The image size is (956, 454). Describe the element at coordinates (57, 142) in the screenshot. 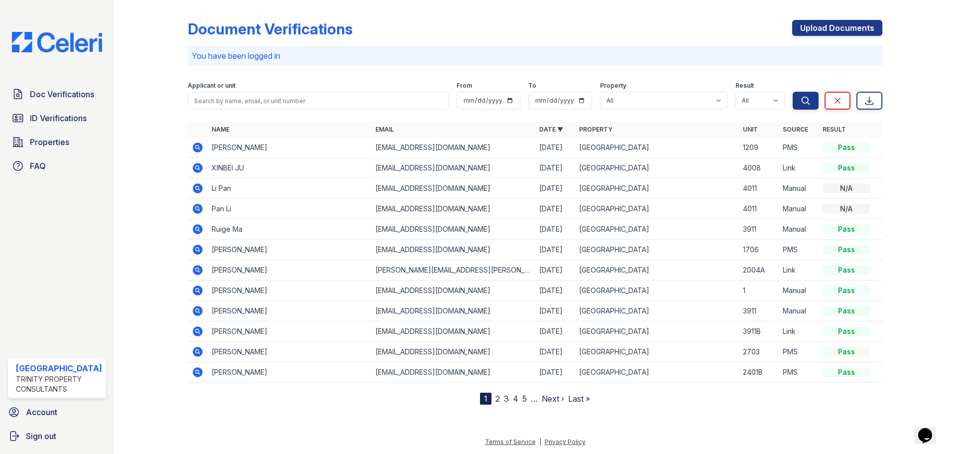

I see `a: Properties` at that location.